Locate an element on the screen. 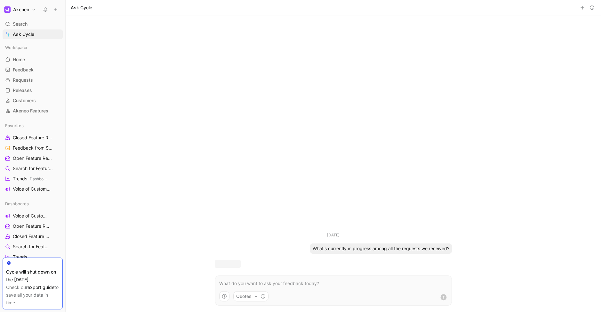 This screenshot has height=312, width=601. a: Home is located at coordinates (33, 60).